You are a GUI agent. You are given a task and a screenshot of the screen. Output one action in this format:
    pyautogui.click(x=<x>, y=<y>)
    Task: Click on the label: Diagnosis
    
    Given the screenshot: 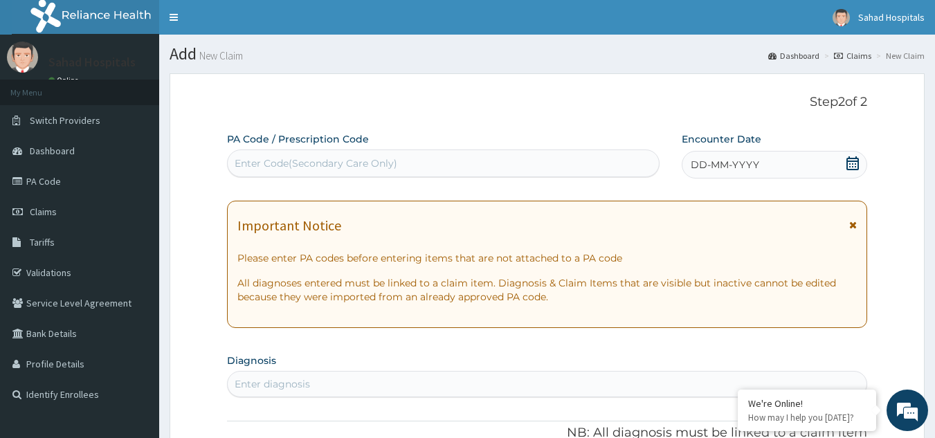 What is the action you would take?
    pyautogui.click(x=251, y=361)
    